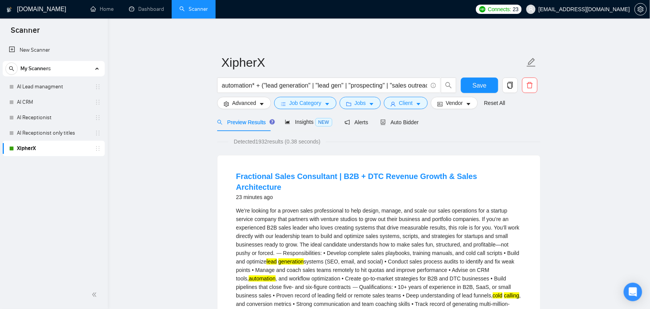  Describe the element at coordinates (305, 103) in the screenshot. I see `button: barsJob Categorycaret-down` at that location.